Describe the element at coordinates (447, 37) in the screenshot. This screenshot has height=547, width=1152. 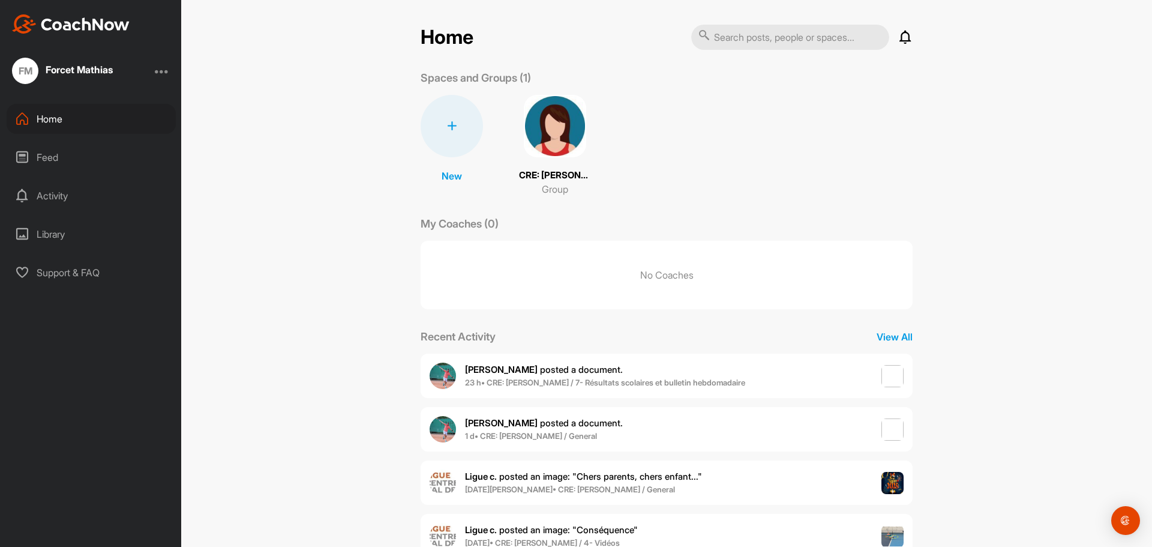
I see `h2: Home` at that location.